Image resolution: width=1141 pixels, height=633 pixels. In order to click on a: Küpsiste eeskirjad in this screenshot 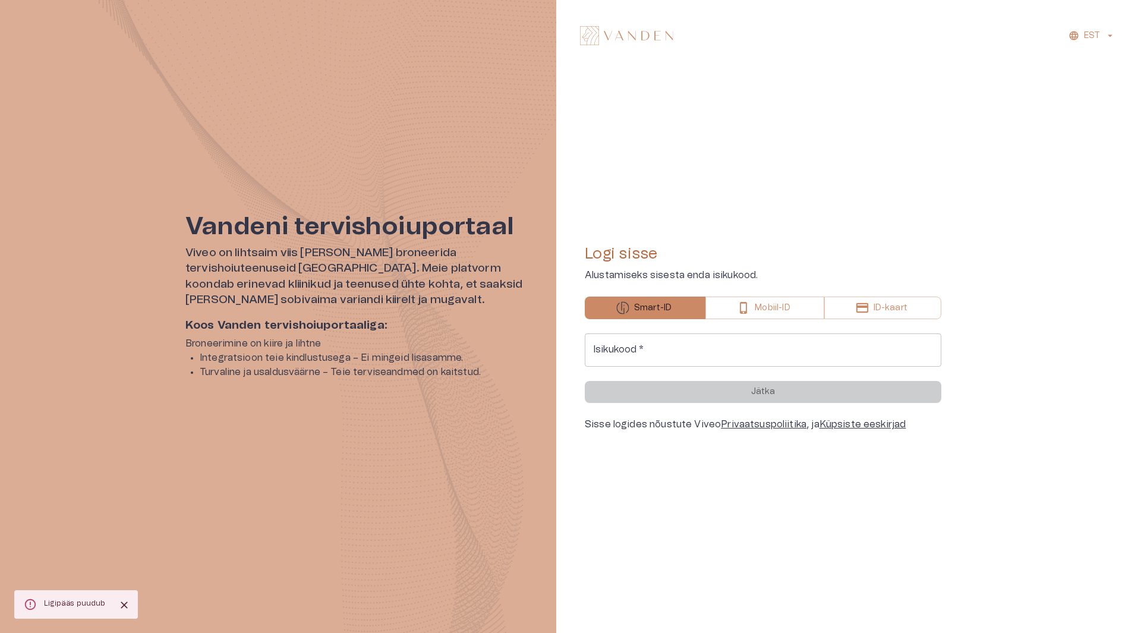, I will do `click(863, 424)`.